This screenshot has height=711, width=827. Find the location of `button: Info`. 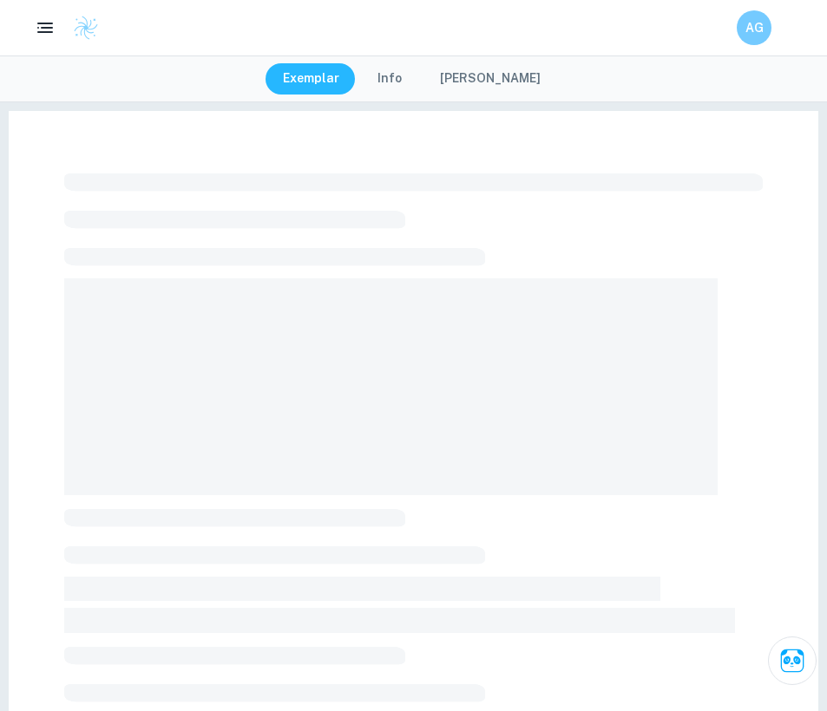

button: Info is located at coordinates (389, 79).